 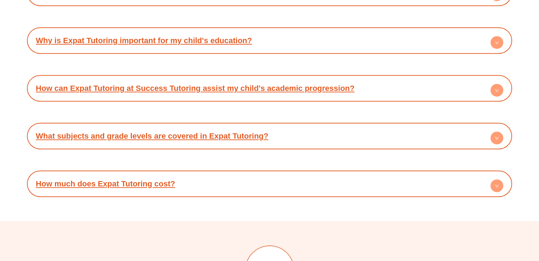 What do you see at coordinates (105, 184) in the screenshot?
I see `a: How much does Expat Tutoring cost?` at bounding box center [105, 184].